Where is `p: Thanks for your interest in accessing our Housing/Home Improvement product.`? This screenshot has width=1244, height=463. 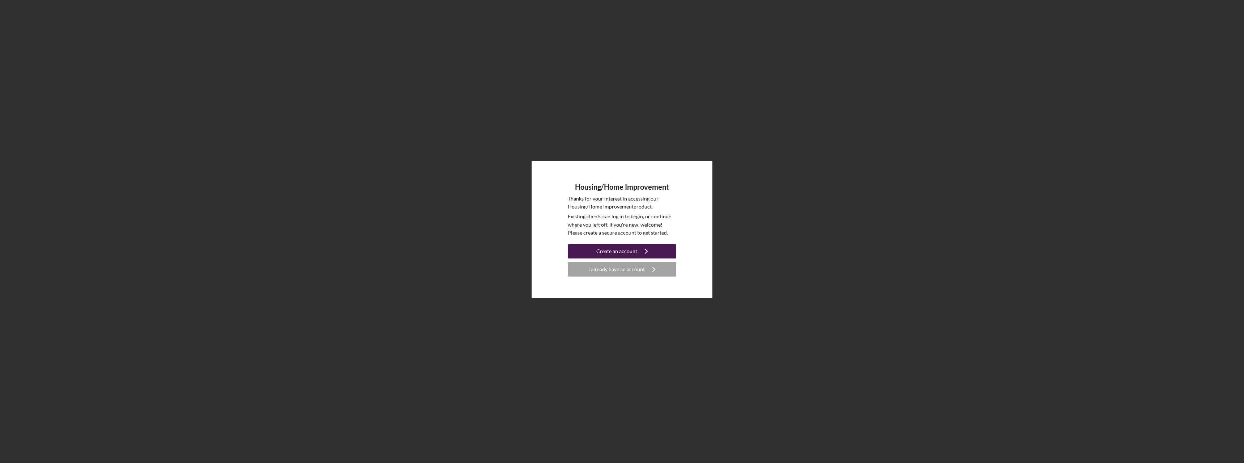
p: Thanks for your interest in accessing our Housing/Home Improvement product. is located at coordinates (622, 203).